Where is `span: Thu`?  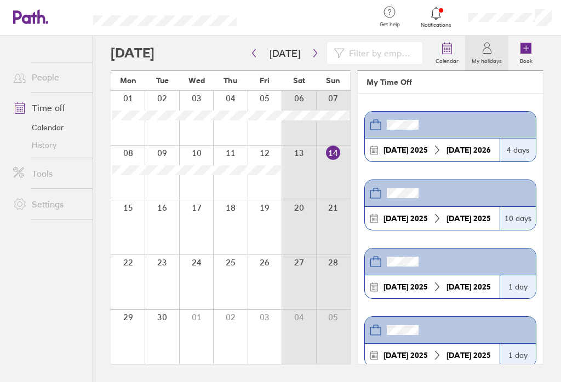
span: Thu is located at coordinates (230, 81).